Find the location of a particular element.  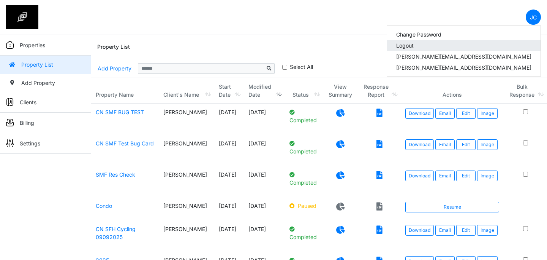

th: Response Report: activate to sort column ascending is located at coordinates (380, 90).